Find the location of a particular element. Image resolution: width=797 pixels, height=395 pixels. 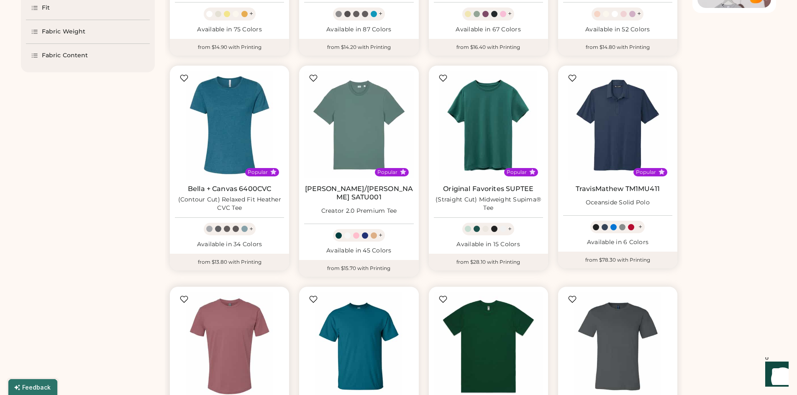

div: from $78.30 with Printing is located at coordinates (617, 260).